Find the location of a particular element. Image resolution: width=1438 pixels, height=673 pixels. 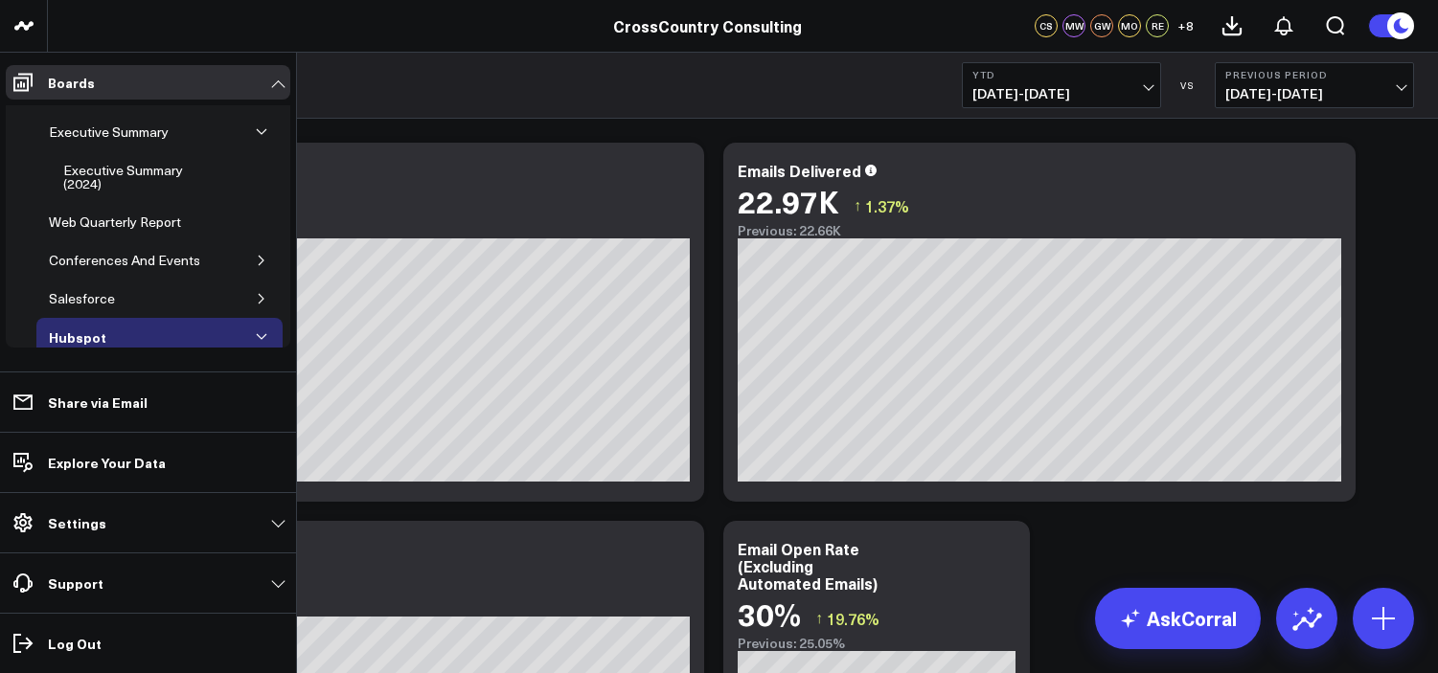

a: CrossCountry Consulting is located at coordinates (707, 26).